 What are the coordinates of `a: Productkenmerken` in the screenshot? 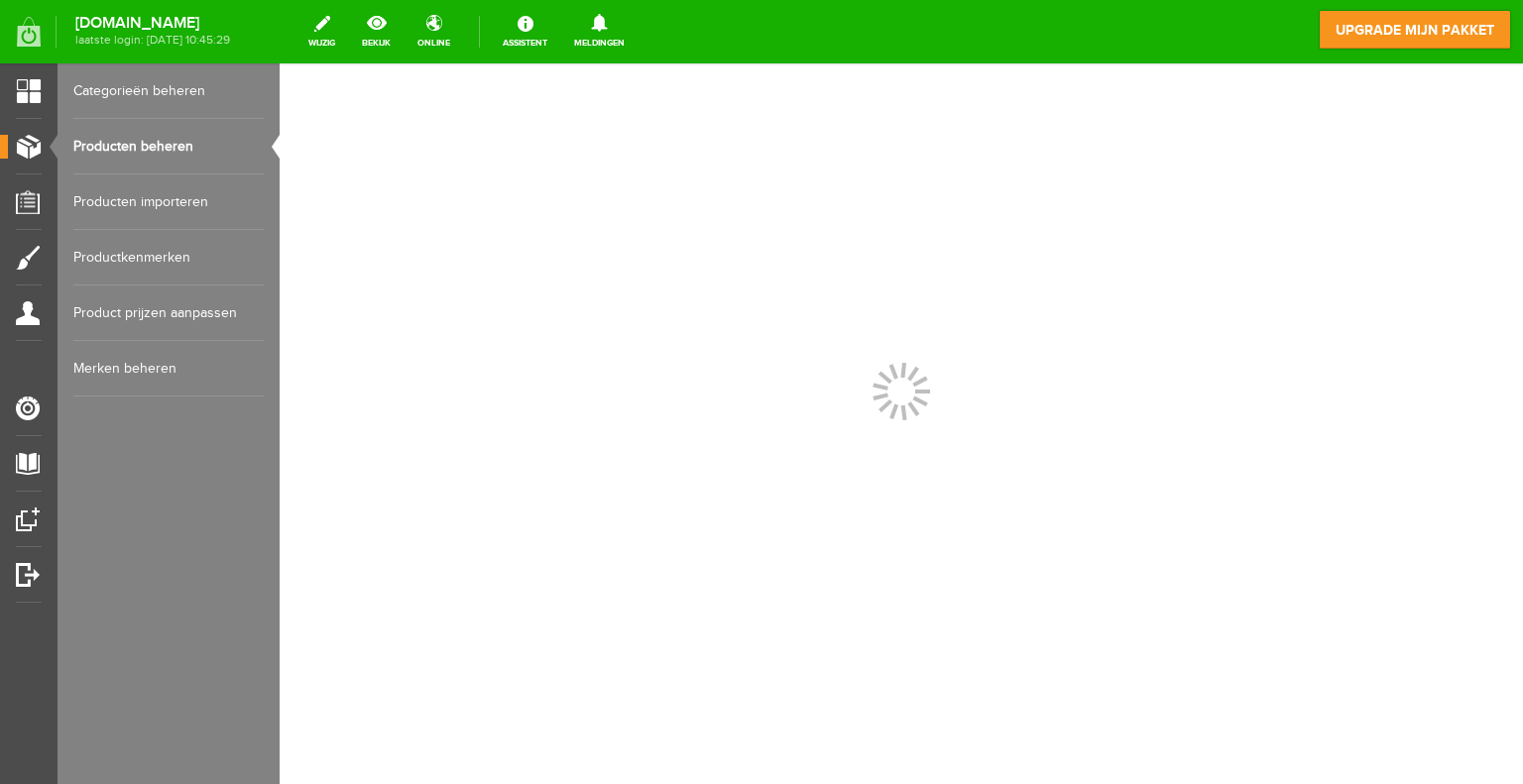 It's located at (169, 257).